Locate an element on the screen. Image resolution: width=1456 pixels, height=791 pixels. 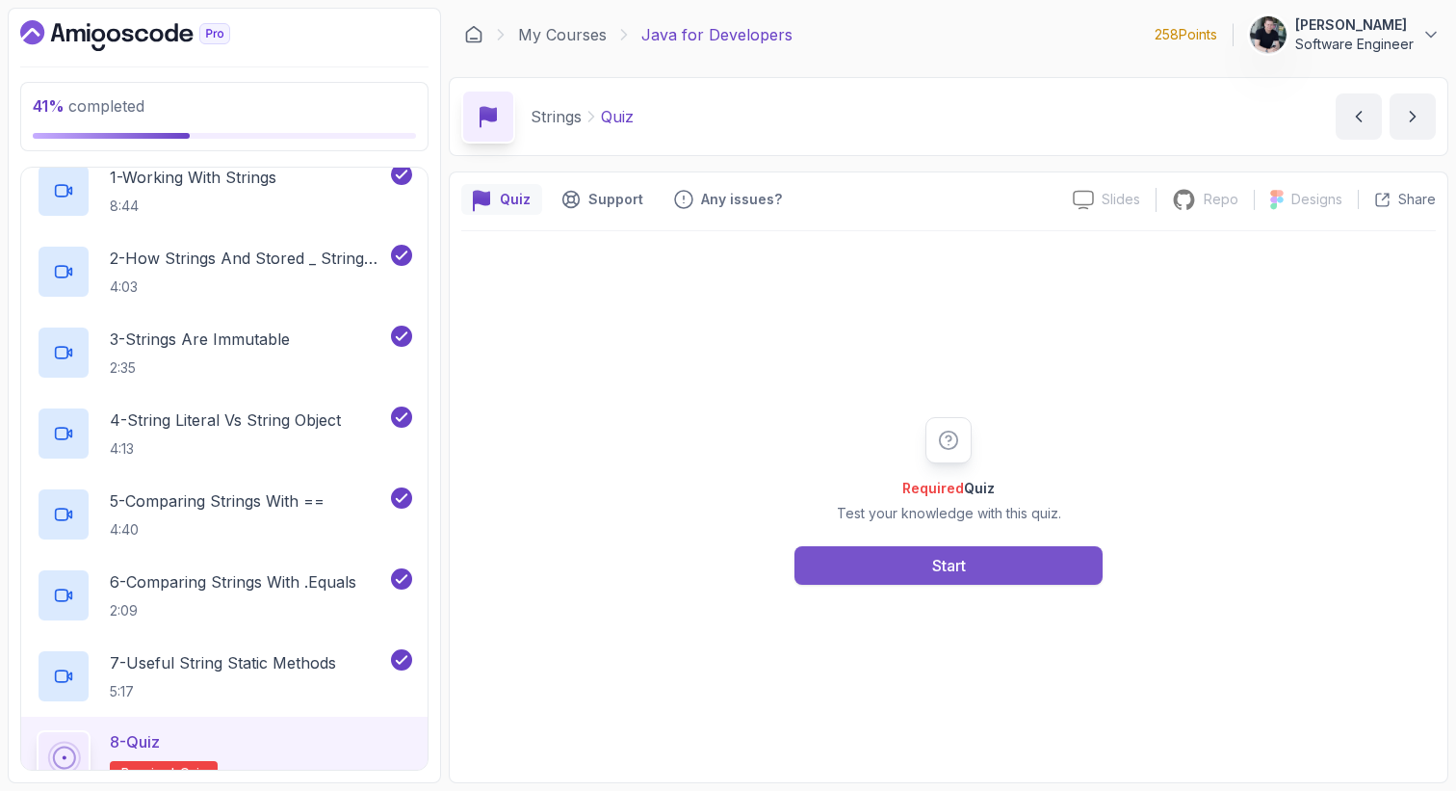
button: 5-Comparing Strings With ==4:40 is located at coordinates (224, 514).